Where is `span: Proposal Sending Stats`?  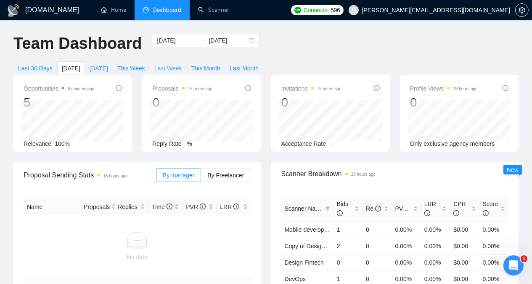
span: Proposal Sending Stats is located at coordinates (90, 175).